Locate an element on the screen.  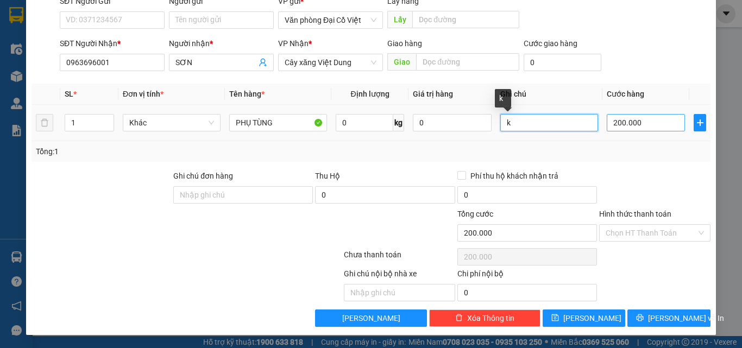
div: Chi phí nội bộ is located at coordinates (527, 276).